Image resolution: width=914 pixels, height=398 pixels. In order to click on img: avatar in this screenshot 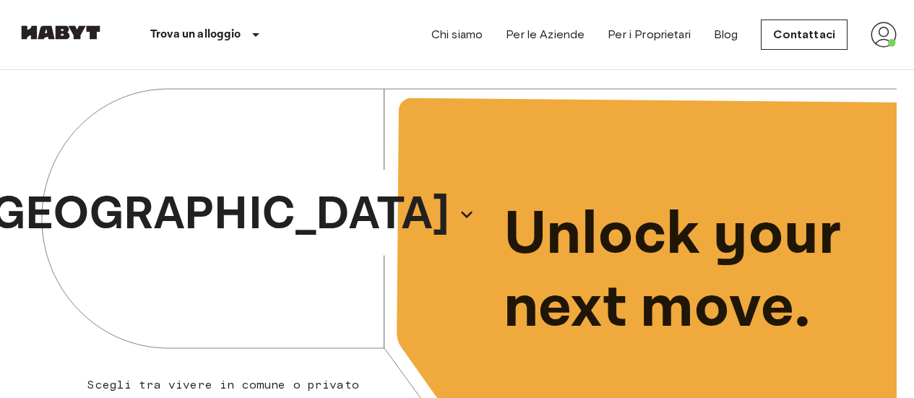, I will do `click(884, 35)`.